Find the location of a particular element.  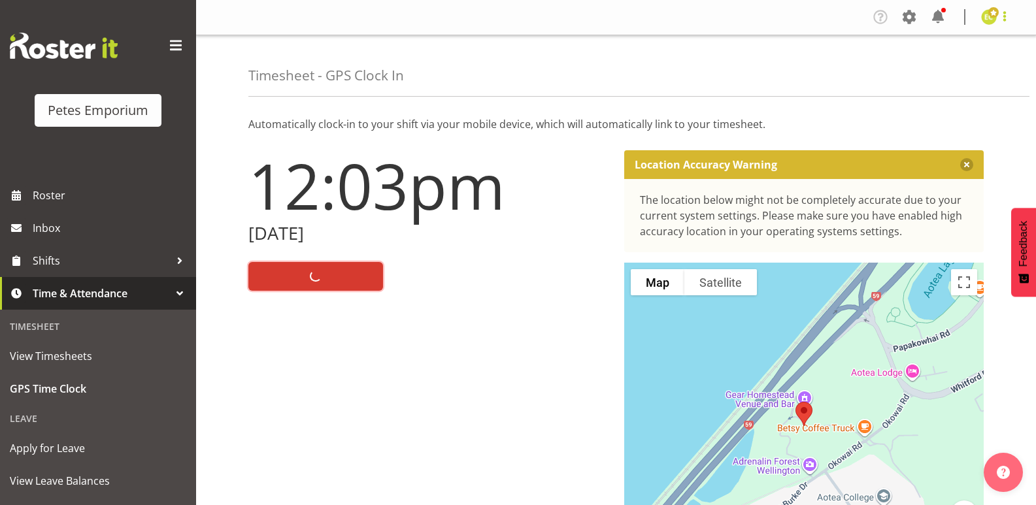

p: Automatically clock-in to your shift via your mobile device, which will automatically link to you... is located at coordinates (616, 124).